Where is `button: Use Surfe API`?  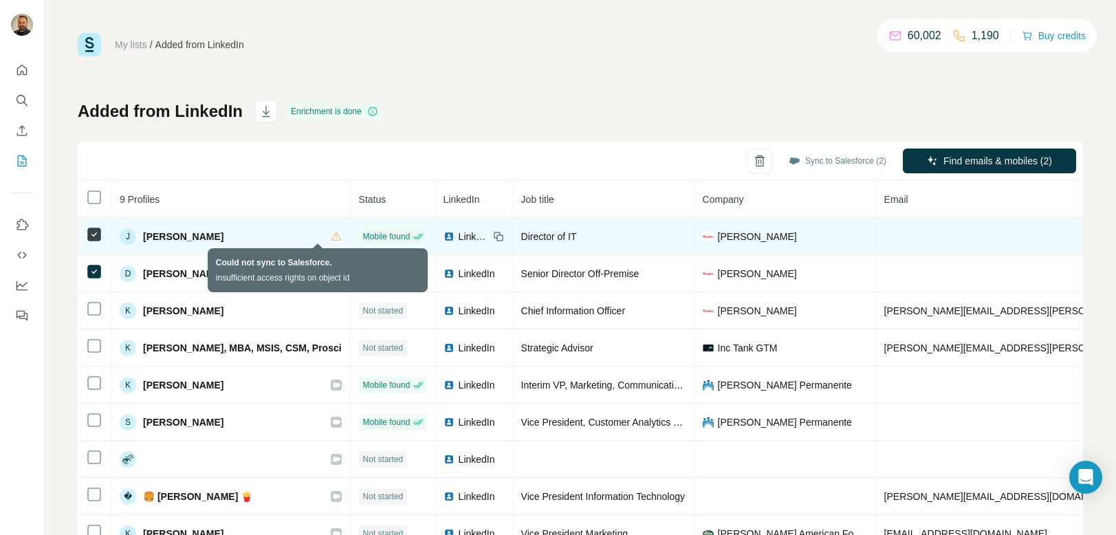 button: Use Surfe API is located at coordinates (22, 255).